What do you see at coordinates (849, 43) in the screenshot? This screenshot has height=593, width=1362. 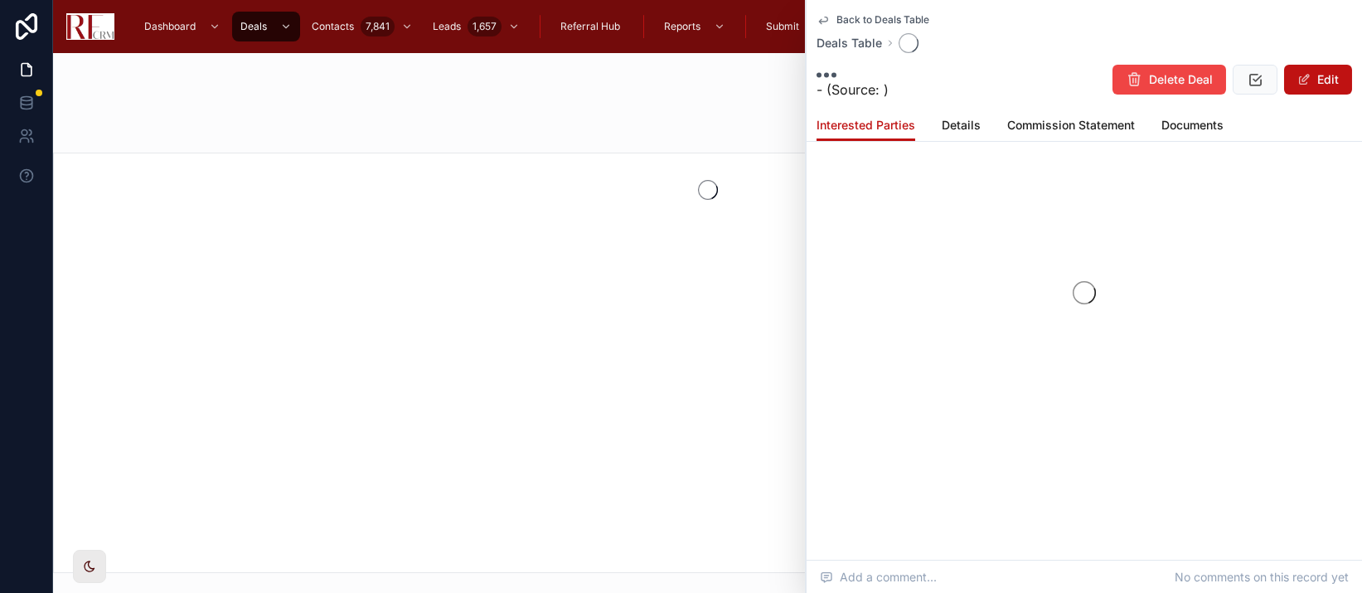 I see `a: Deals Table` at bounding box center [849, 43].